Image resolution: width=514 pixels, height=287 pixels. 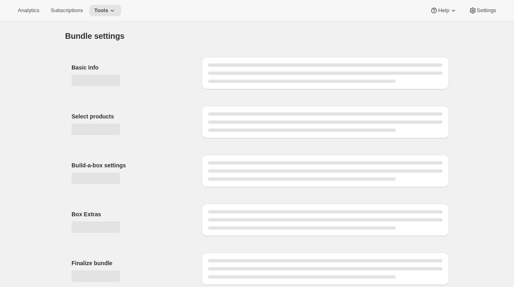 I want to click on button: Subscriptions, so click(x=67, y=10).